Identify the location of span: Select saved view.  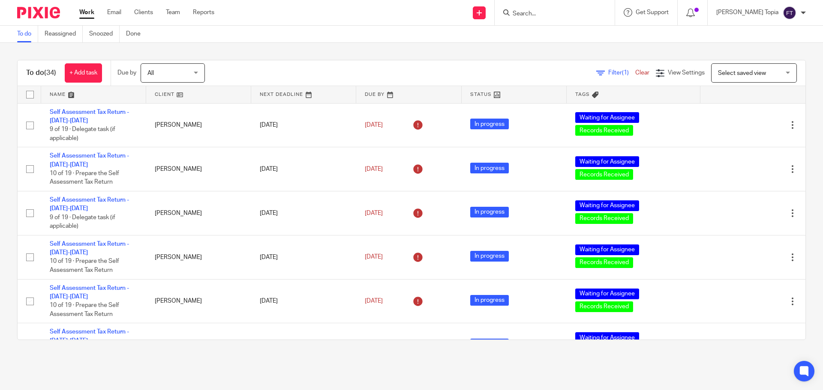
(742, 73).